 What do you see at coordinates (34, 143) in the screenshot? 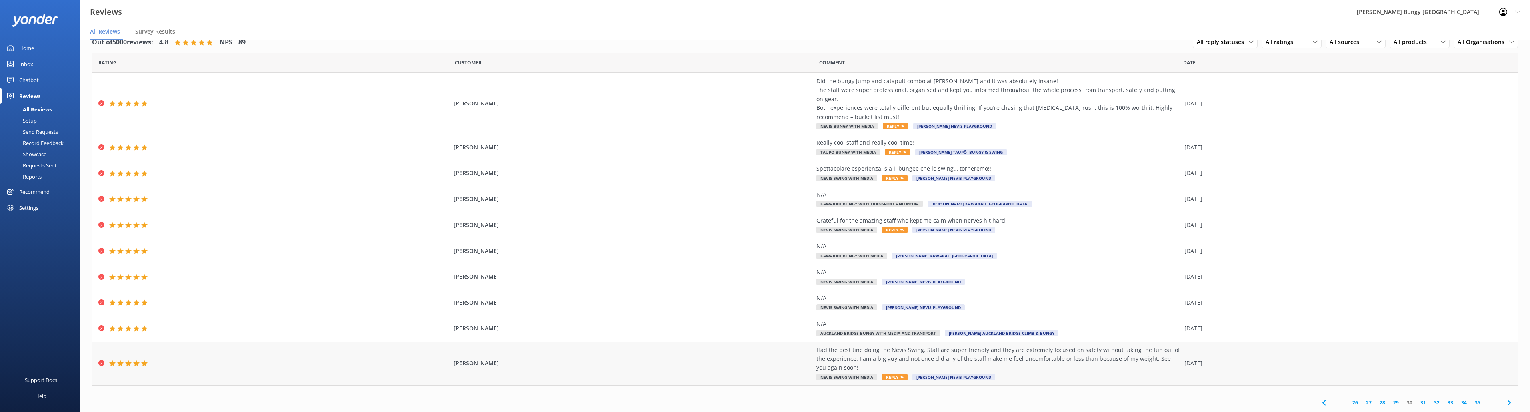
I see `div: Record Feedback` at bounding box center [34, 143].